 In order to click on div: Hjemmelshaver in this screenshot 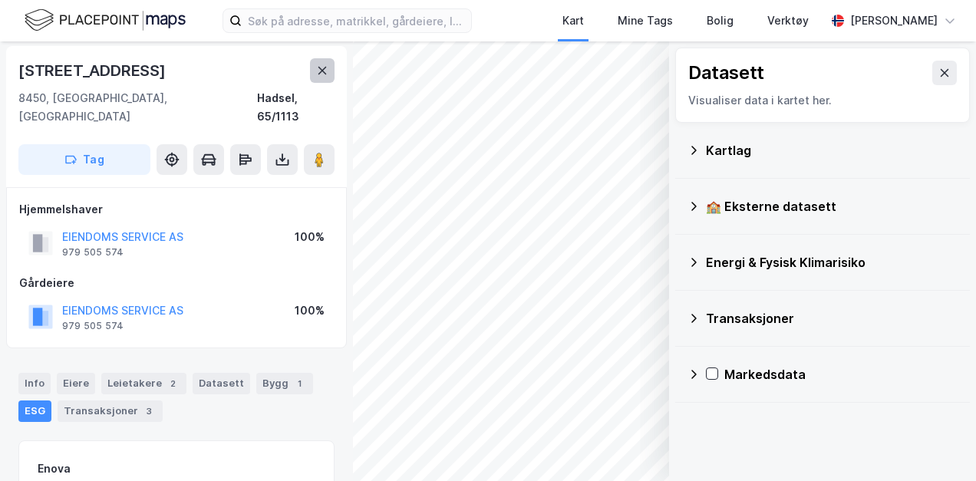, I will do `click(177, 210)`.